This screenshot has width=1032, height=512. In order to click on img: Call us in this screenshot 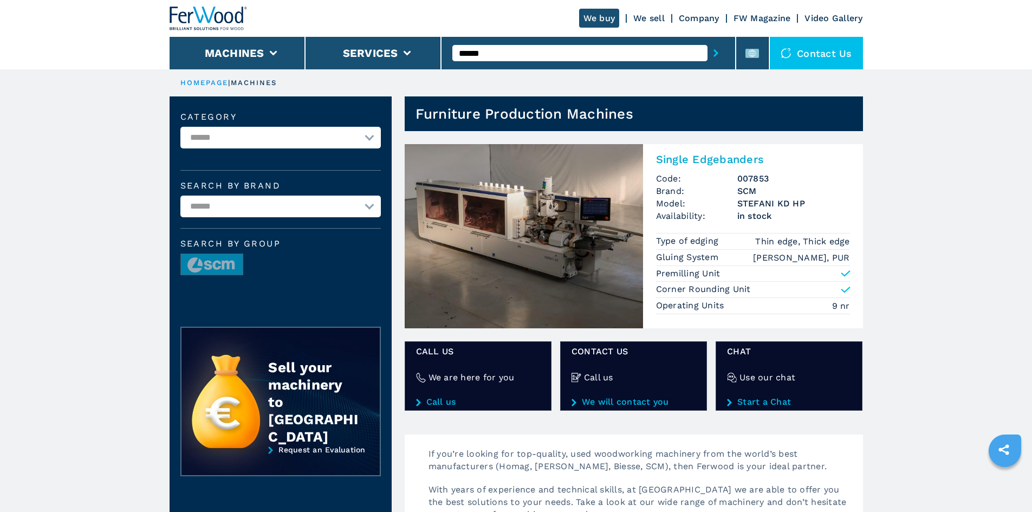, I will do `click(577, 378)`.